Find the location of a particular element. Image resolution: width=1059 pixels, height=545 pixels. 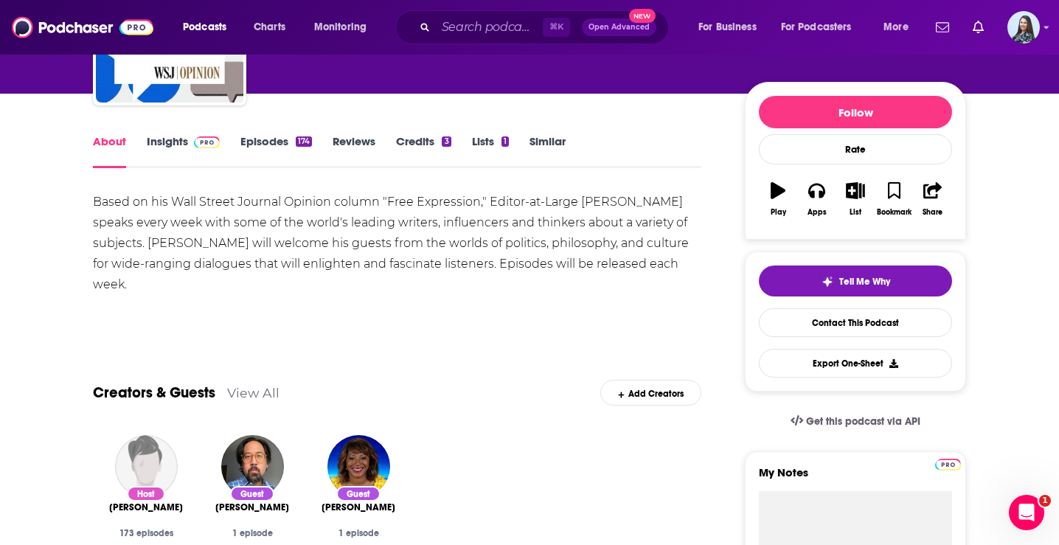

img: Mesha Mainor is located at coordinates (358, 466).